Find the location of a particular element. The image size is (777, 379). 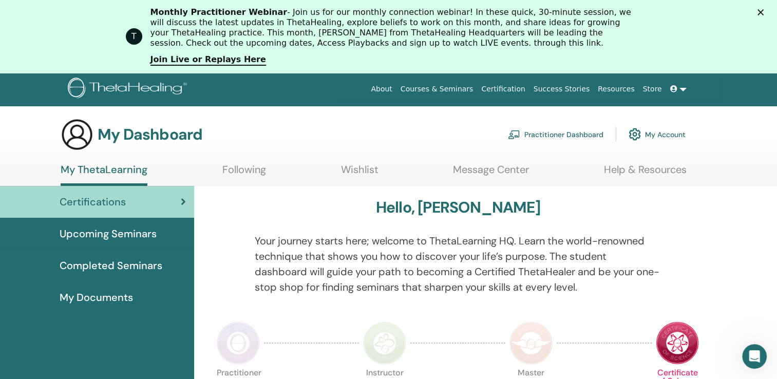

h3: My Dashboard is located at coordinates (150, 135).